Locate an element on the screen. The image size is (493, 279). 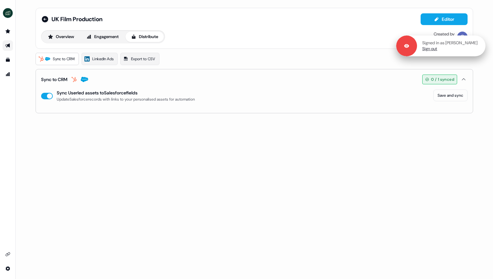
button: Sync to CRM0 / 1 synced is located at coordinates (254, 79).